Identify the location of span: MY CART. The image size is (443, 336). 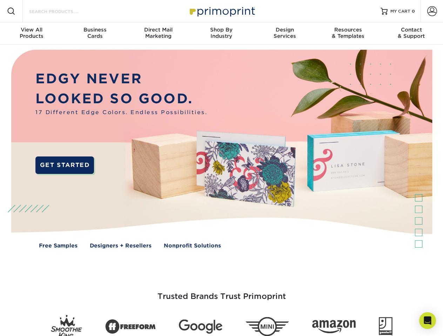
(400, 11).